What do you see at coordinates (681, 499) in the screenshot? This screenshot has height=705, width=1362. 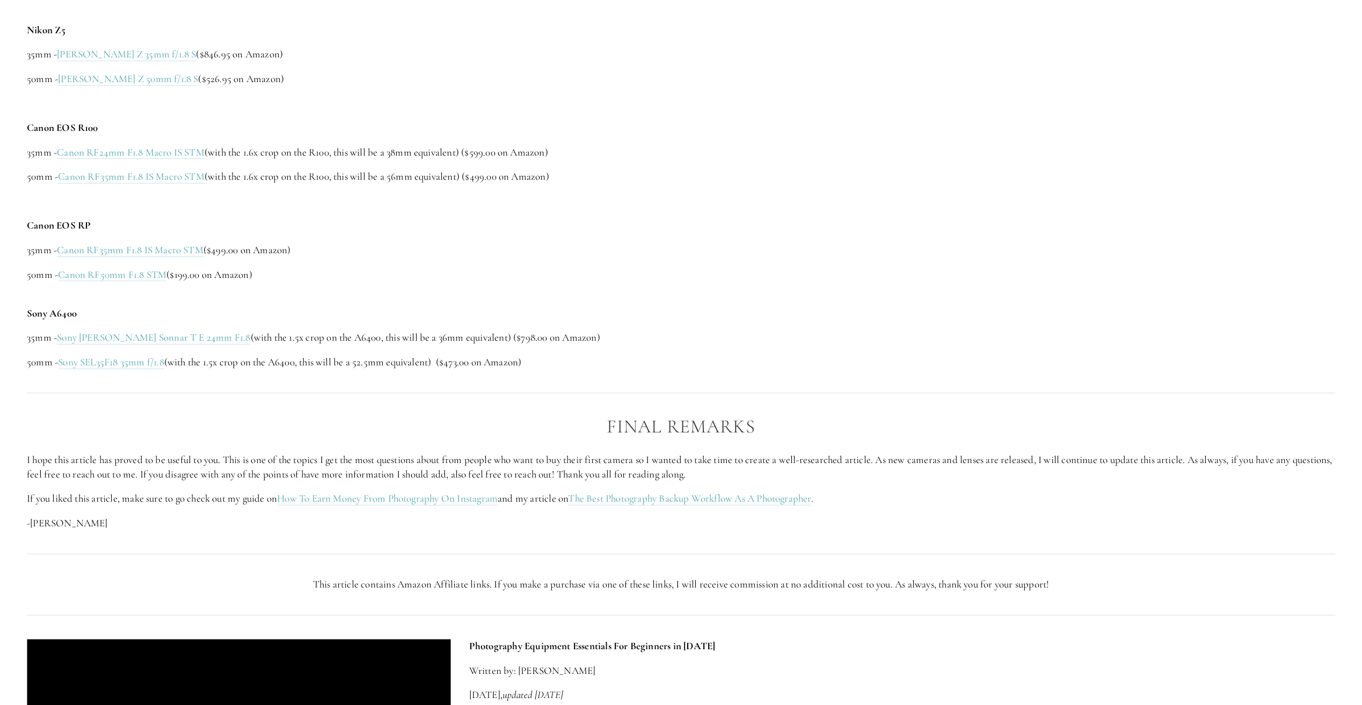 I see `p: If you liked this article, make sure to go check out my guide on and my article on .` at bounding box center [681, 499].